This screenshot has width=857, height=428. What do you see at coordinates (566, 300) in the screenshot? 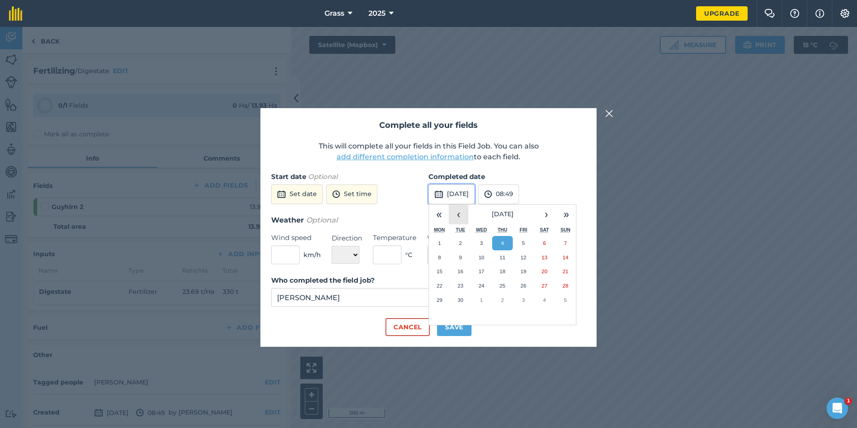
I see `abbr: 5 October 2025` at bounding box center [566, 300].